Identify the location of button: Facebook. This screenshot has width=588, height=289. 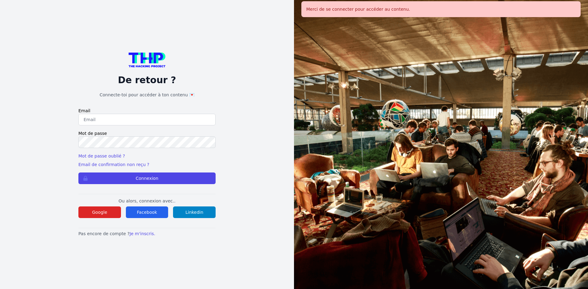
(147, 213).